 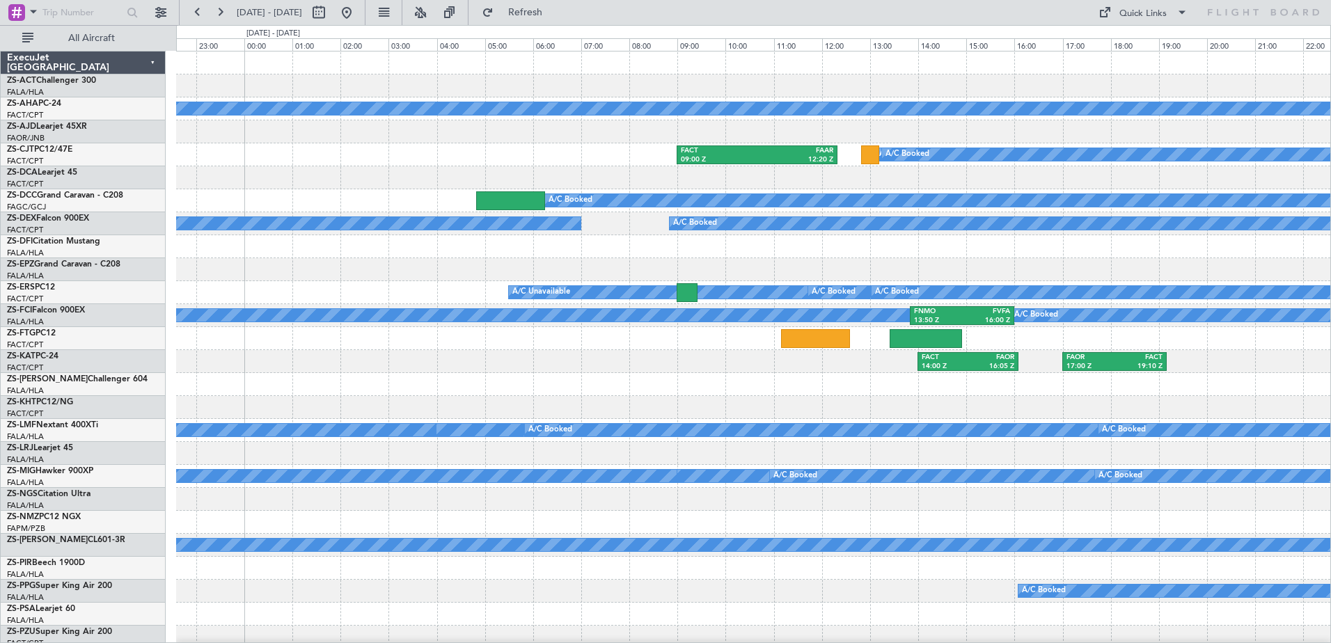 What do you see at coordinates (50, 471) in the screenshot?
I see `a: ZS-MIGHawker 900XP` at bounding box center [50, 471].